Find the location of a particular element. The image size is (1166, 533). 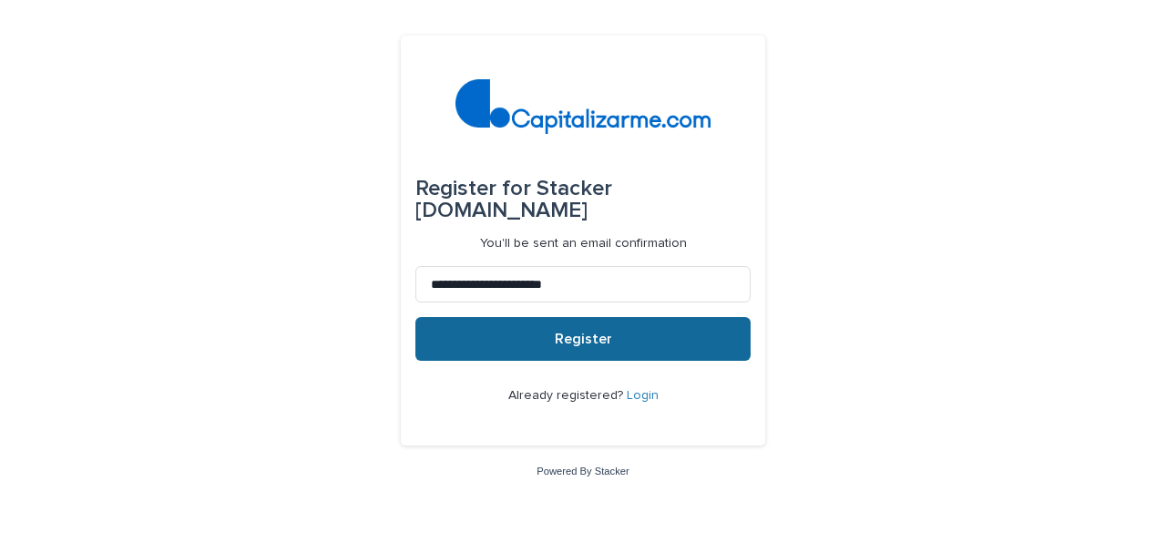

span: Already registered? is located at coordinates (568, 395).